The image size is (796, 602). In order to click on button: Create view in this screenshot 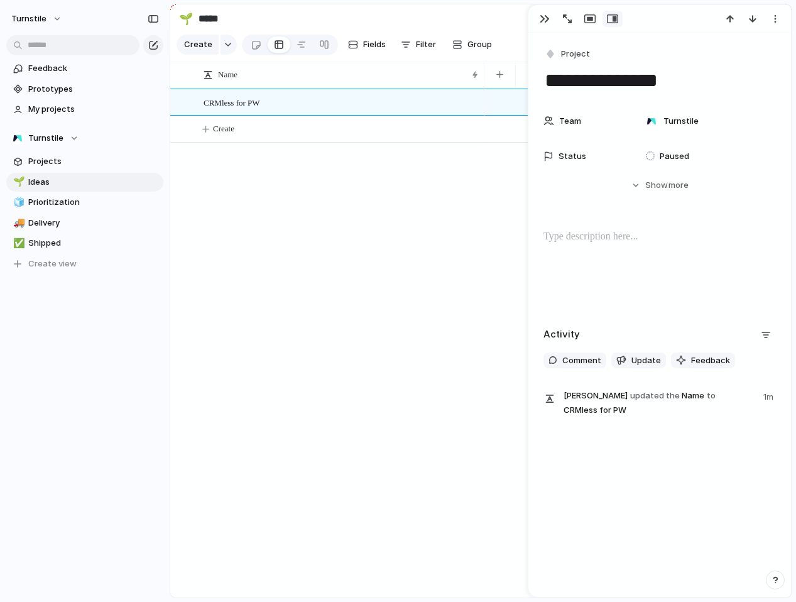, I will do `click(85, 264)`.